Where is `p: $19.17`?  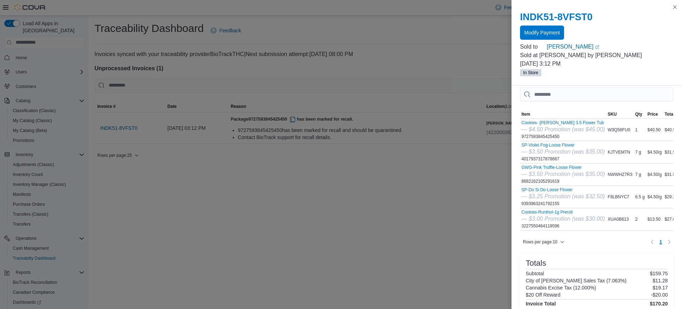
p: $19.17 is located at coordinates (660, 288).